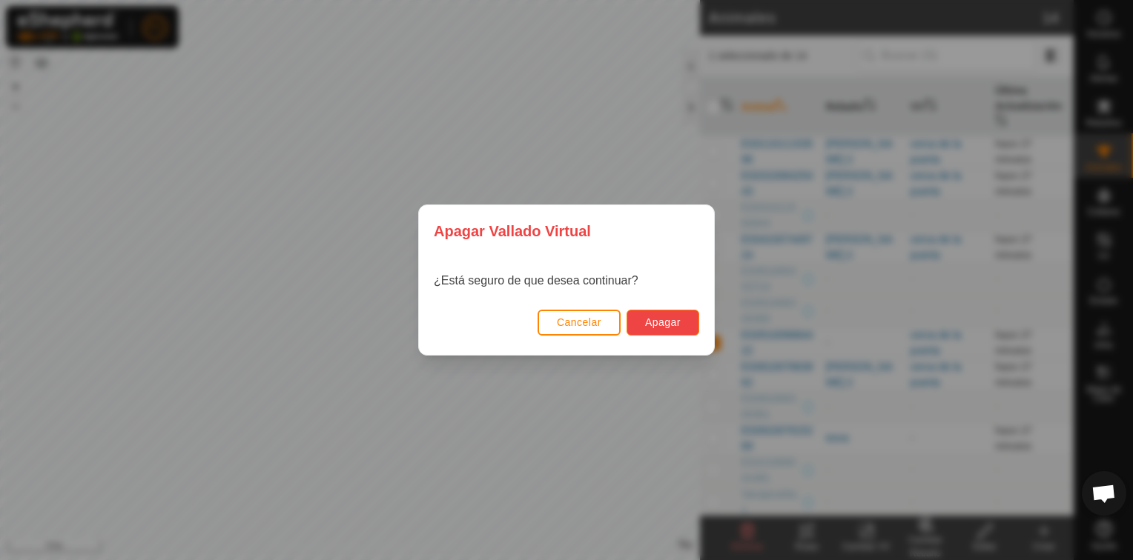  What do you see at coordinates (663, 322) in the screenshot?
I see `span: Apagar` at bounding box center [663, 322].